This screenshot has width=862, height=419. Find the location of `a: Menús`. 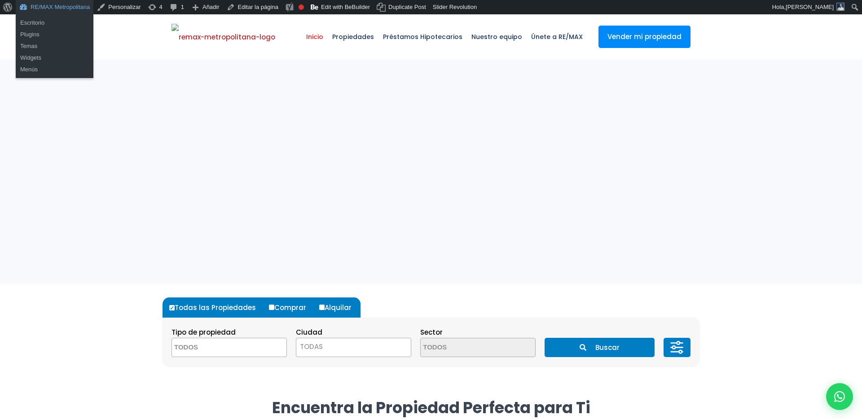

a: Menús is located at coordinates (54, 70).